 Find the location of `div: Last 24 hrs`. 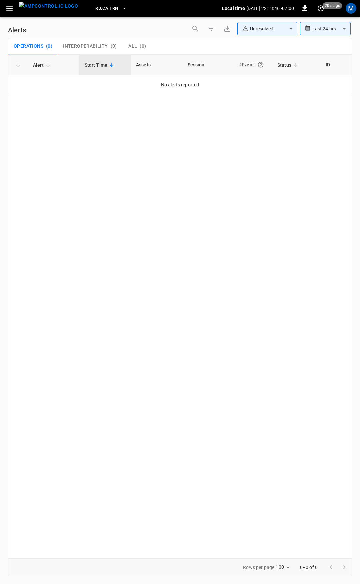

div: Last 24 hrs is located at coordinates (331, 29).